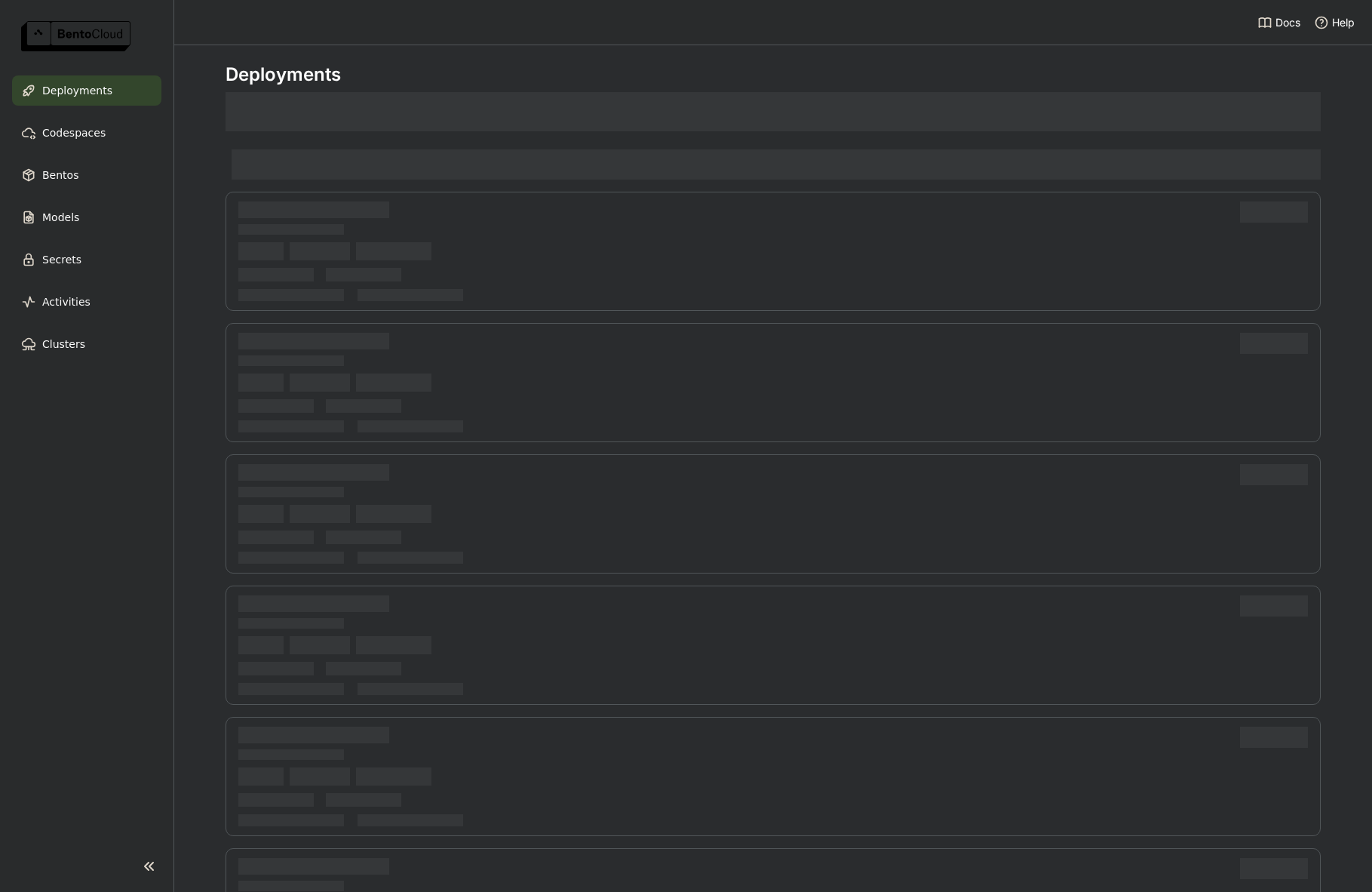  What do you see at coordinates (87, 344) in the screenshot?
I see `a: Clusters` at bounding box center [87, 344].